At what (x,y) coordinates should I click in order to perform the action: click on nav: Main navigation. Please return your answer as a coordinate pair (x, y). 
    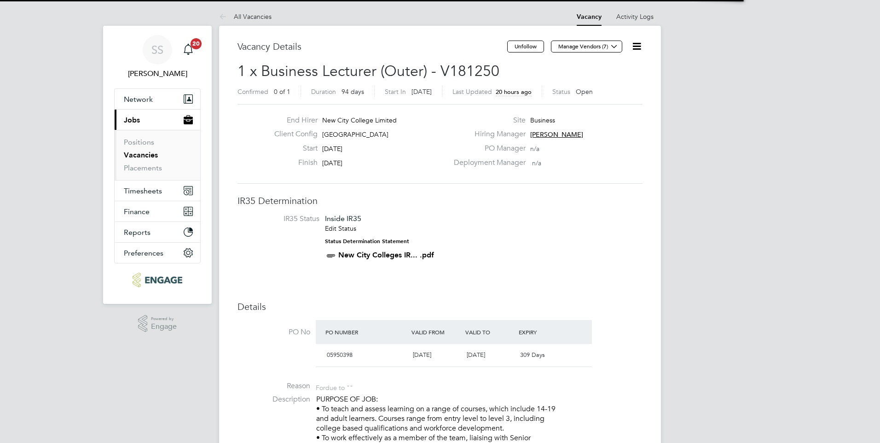
    Looking at the image, I should click on (157, 165).